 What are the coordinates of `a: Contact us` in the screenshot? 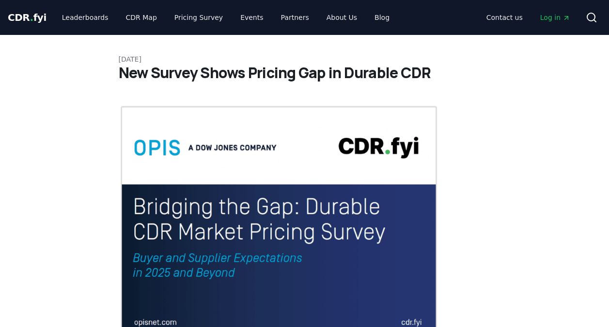 It's located at (505, 17).